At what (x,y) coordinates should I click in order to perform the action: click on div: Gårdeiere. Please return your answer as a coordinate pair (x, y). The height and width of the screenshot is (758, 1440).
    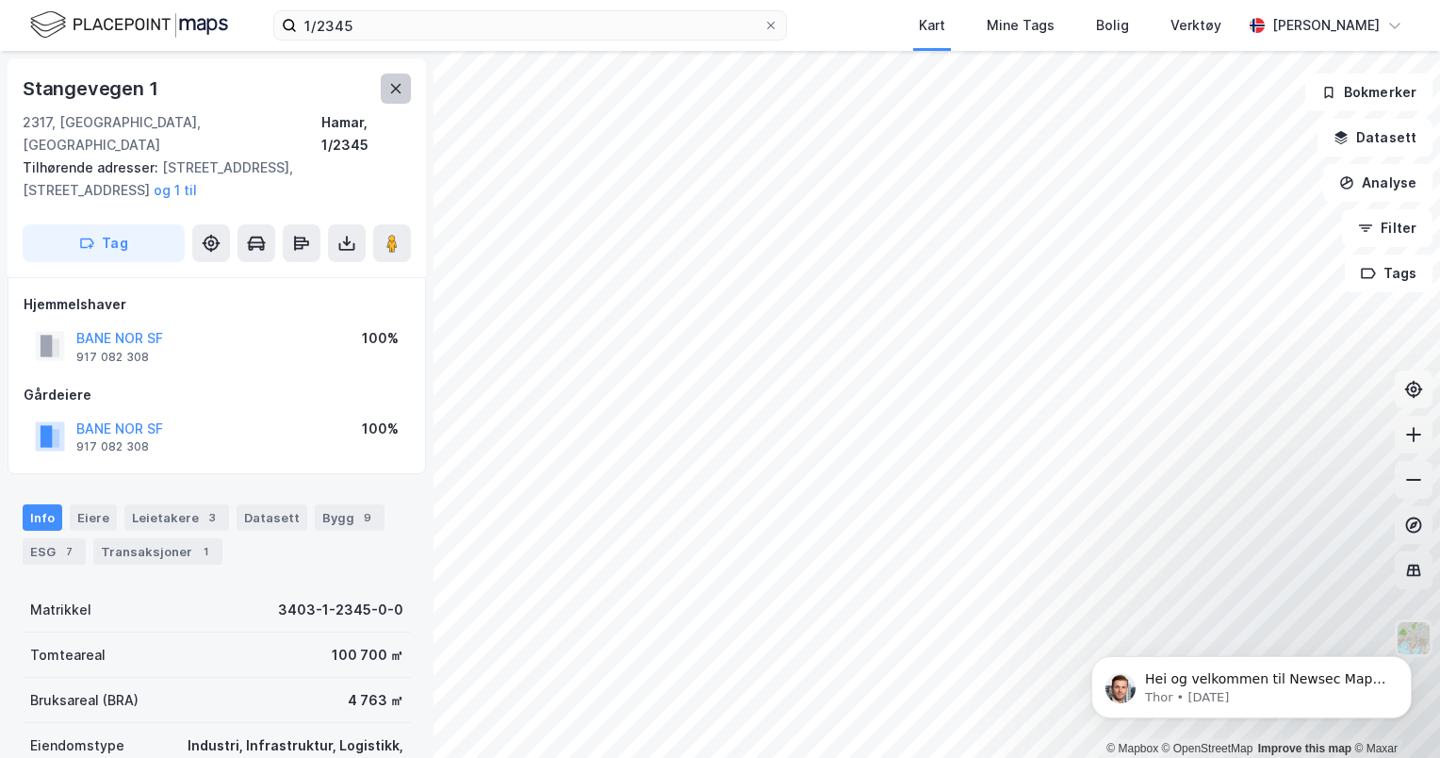
    Looking at the image, I should click on (217, 395).